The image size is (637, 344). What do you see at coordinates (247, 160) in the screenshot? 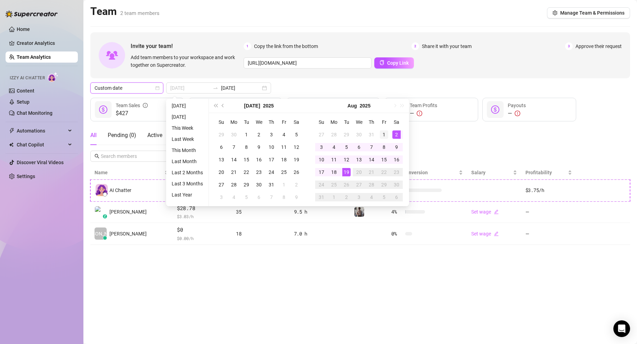
I see `div: 15` at bounding box center [247, 160].